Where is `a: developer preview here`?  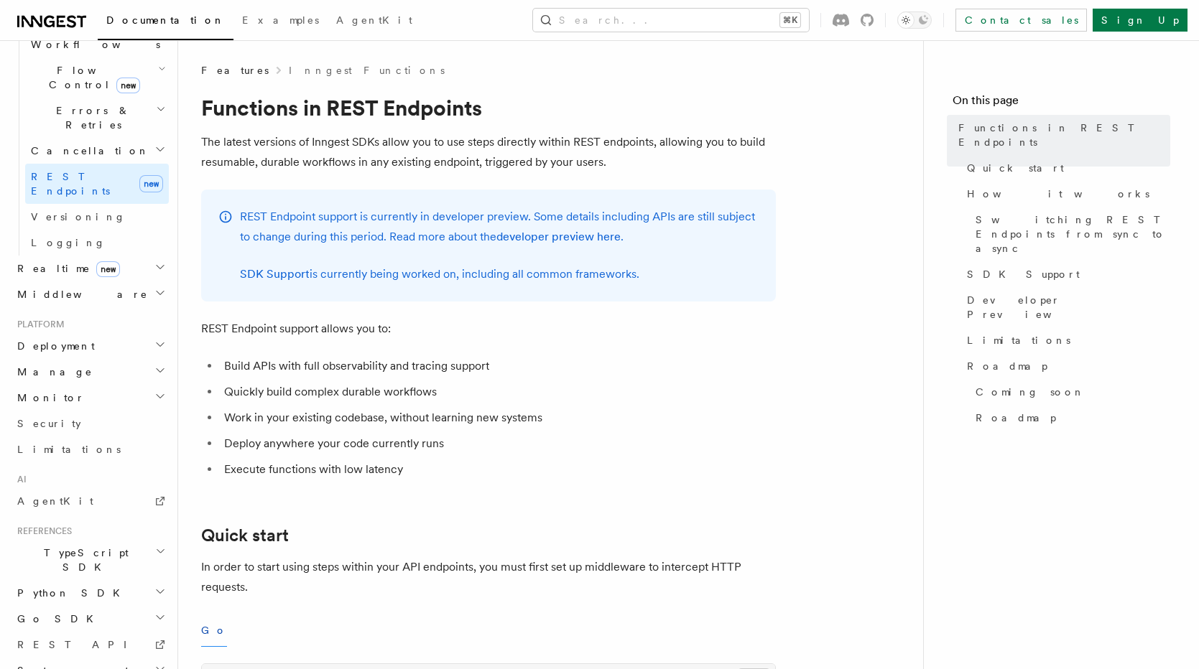
a: developer preview here is located at coordinates (558, 236).